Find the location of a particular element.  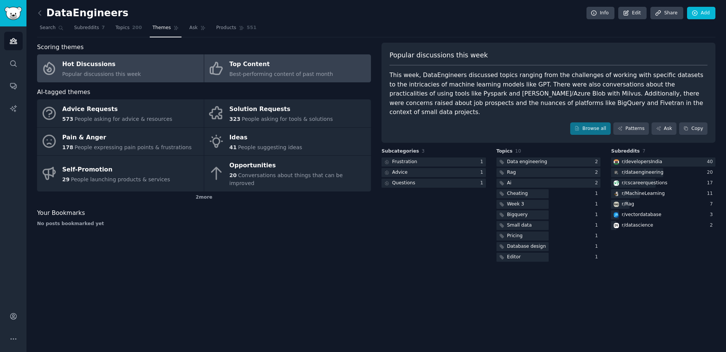

div: Top Content is located at coordinates (281, 65).